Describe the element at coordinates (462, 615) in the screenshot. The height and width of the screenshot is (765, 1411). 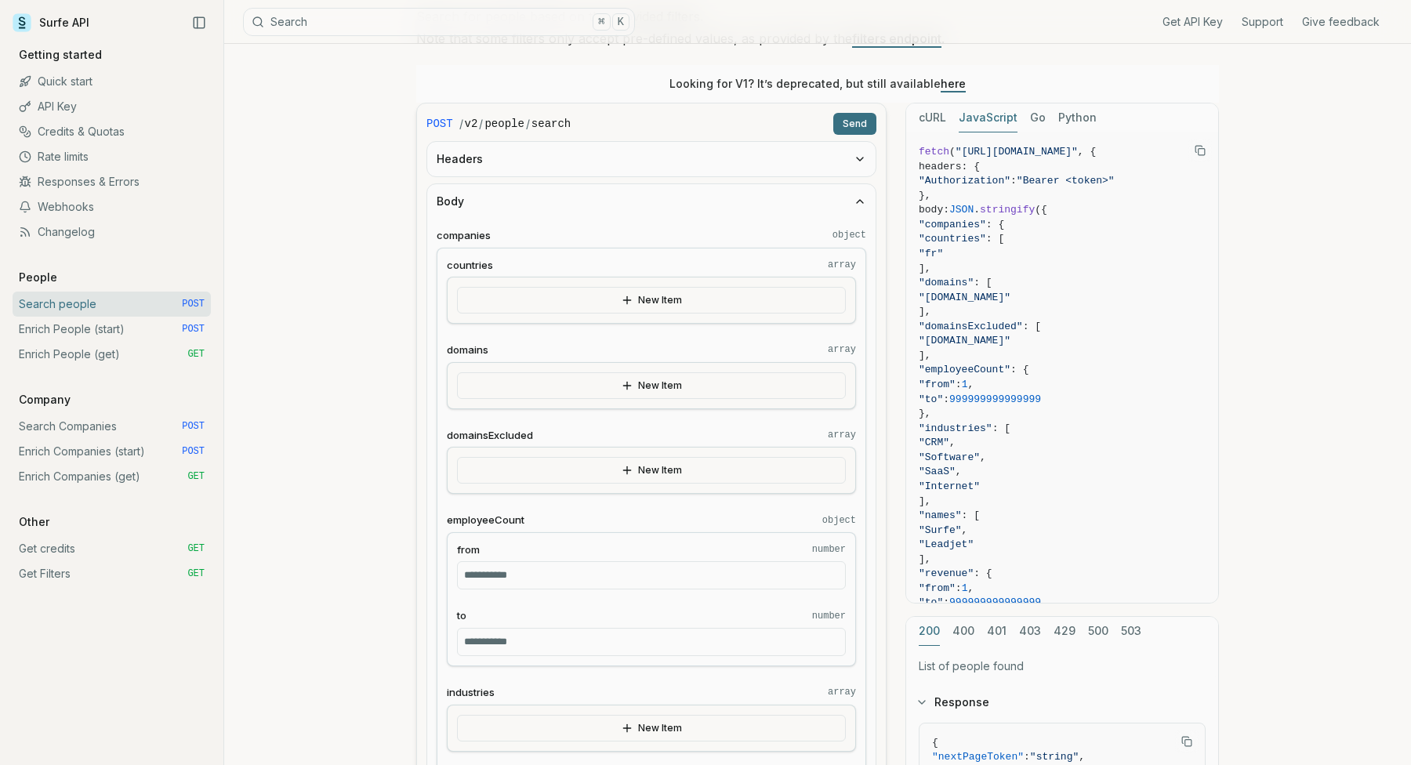
I see `span: to` at that location.